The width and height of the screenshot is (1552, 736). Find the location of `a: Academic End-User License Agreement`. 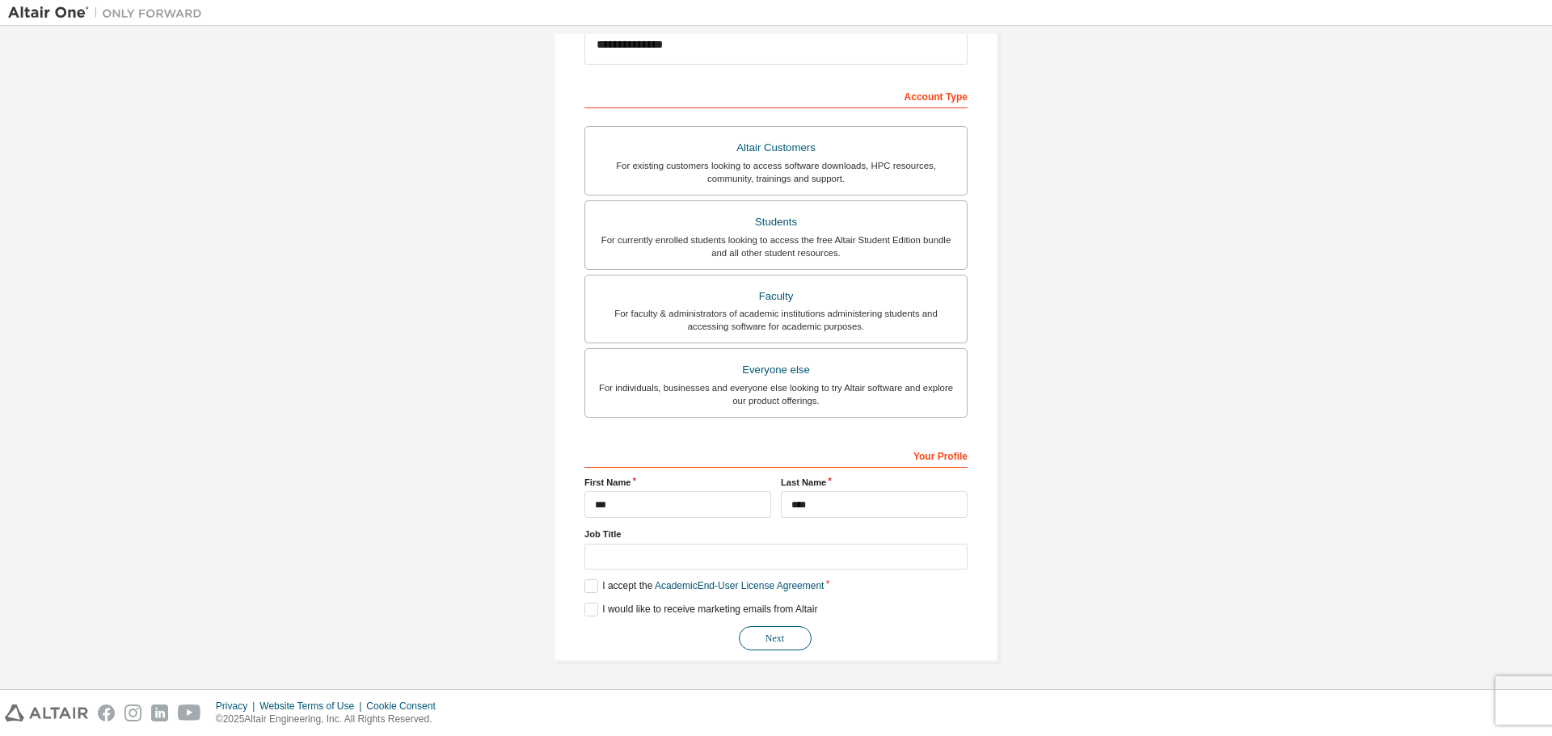

a: Academic End-User License Agreement is located at coordinates (739, 586).